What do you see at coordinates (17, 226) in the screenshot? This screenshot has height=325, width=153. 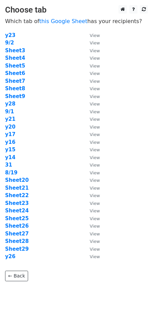 I see `a: Sheet26` at bounding box center [17, 226].